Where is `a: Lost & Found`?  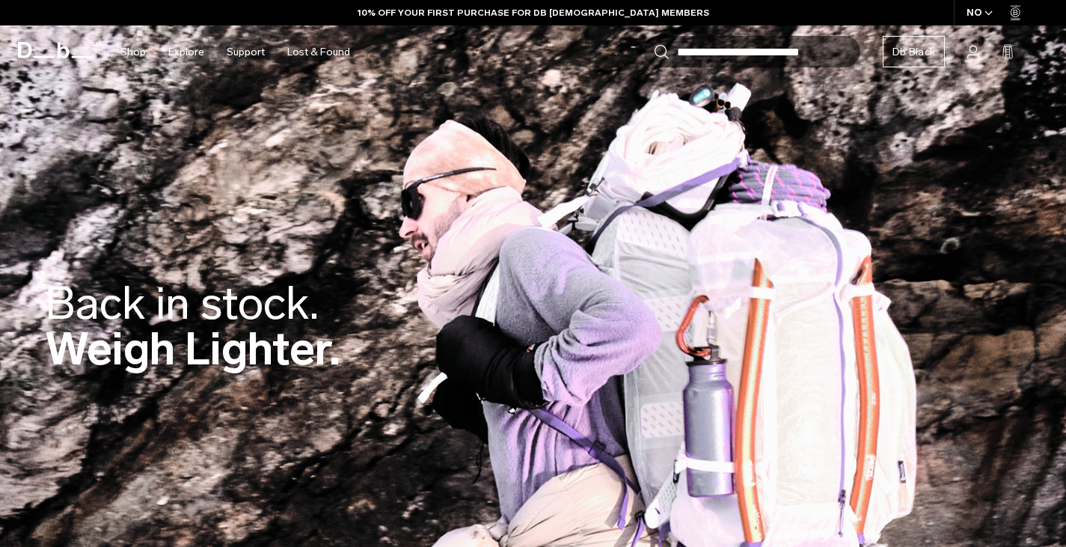
a: Lost & Found is located at coordinates (319, 52).